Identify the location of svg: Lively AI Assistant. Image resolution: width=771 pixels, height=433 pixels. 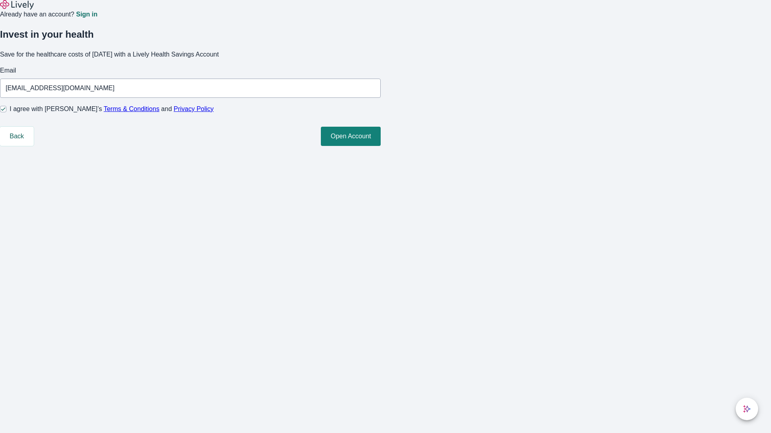
(747, 409).